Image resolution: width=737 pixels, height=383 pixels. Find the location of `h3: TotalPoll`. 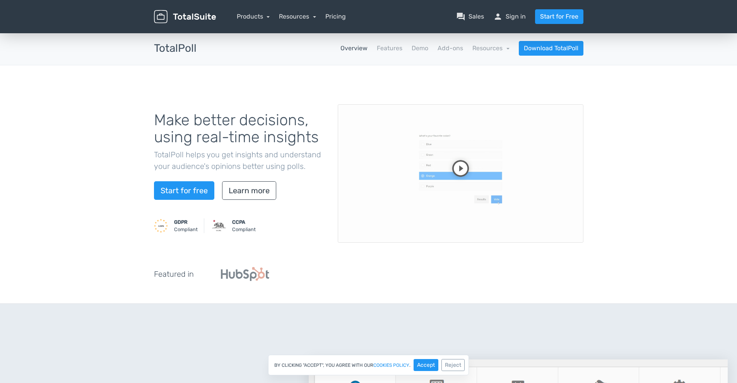

h3: TotalPoll is located at coordinates (175, 48).